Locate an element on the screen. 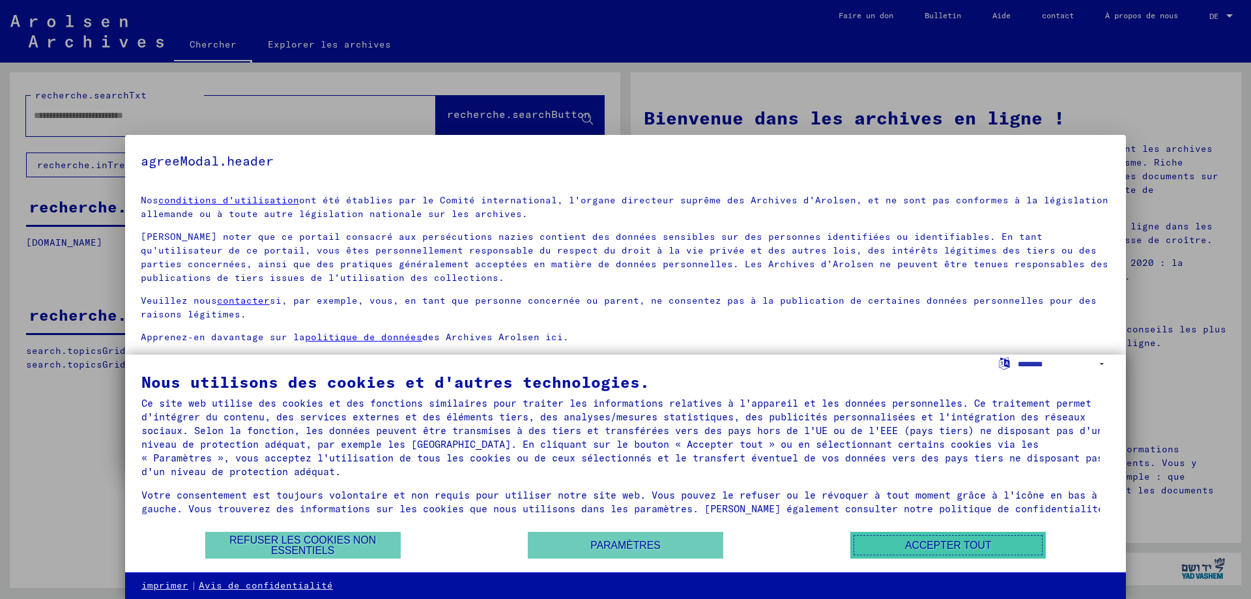 This screenshot has height=599, width=1251. font: Paramètres is located at coordinates (625, 545).